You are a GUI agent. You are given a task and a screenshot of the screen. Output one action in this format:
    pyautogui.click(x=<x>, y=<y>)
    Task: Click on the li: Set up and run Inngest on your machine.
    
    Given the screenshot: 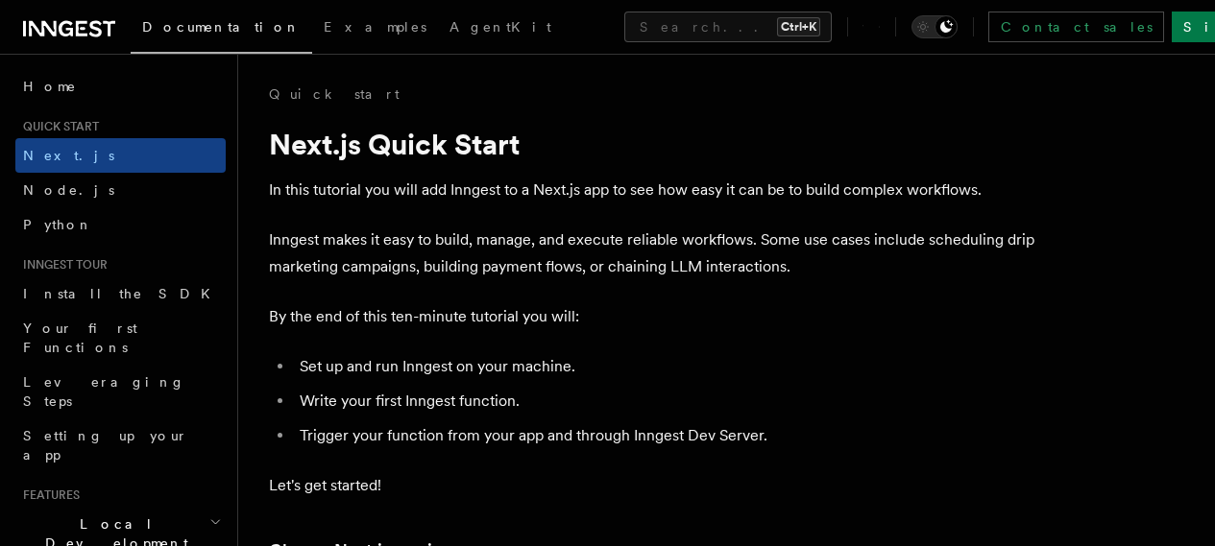 What is the action you would take?
    pyautogui.click(x=665, y=367)
    